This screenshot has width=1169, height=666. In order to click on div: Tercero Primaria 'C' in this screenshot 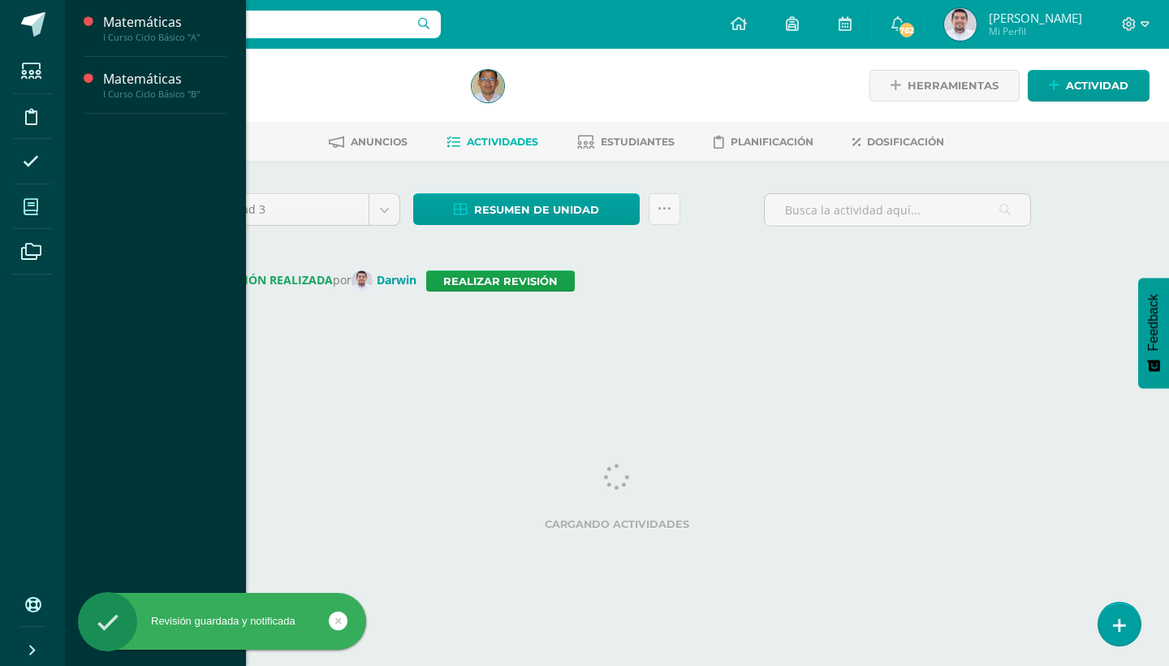, I will do `click(289, 97)`.